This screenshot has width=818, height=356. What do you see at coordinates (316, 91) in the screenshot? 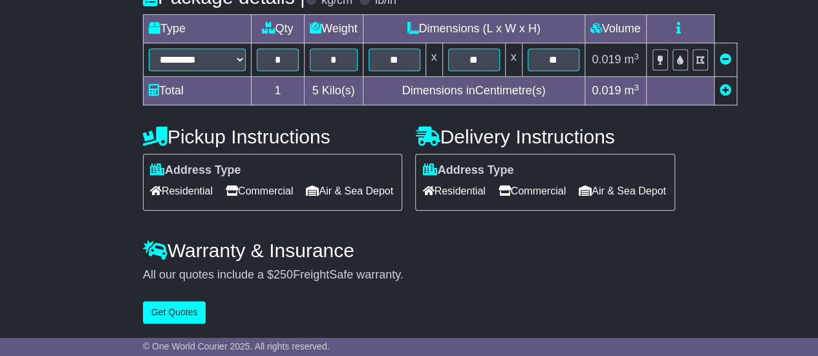
I see `span: 5` at bounding box center [316, 91].